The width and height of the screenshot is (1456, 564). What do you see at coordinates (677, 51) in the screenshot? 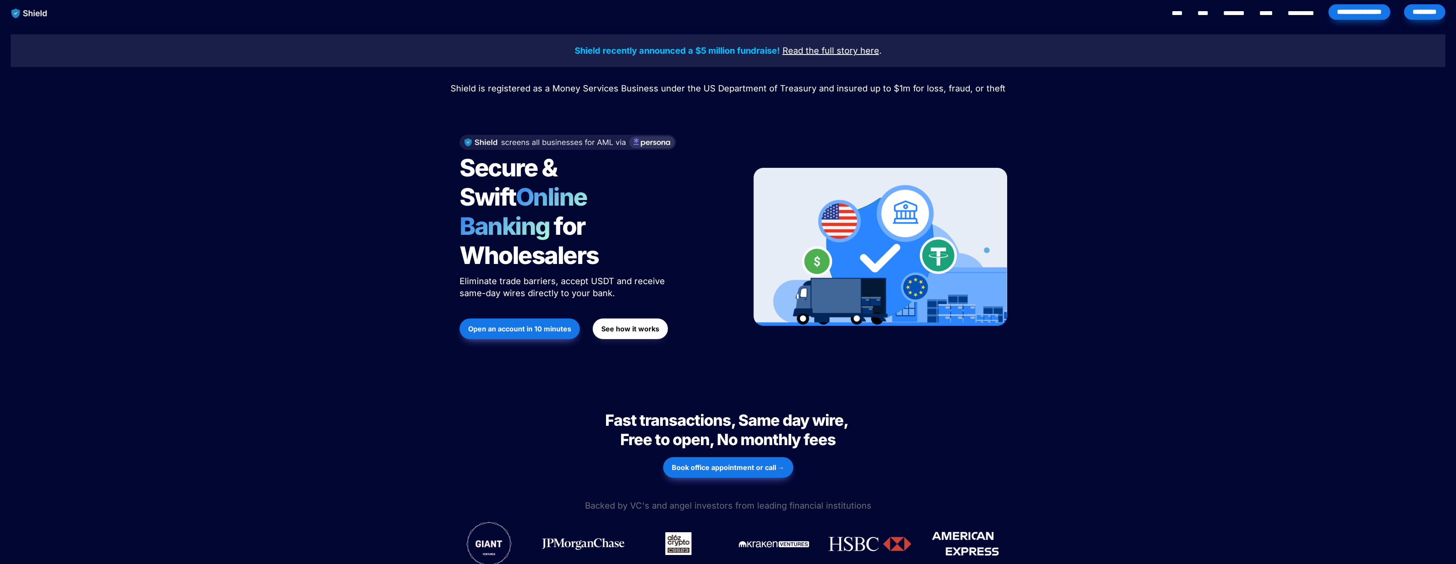
I see `strong: Shield recently announced a $5 million fundraise!` at bounding box center [677, 51].